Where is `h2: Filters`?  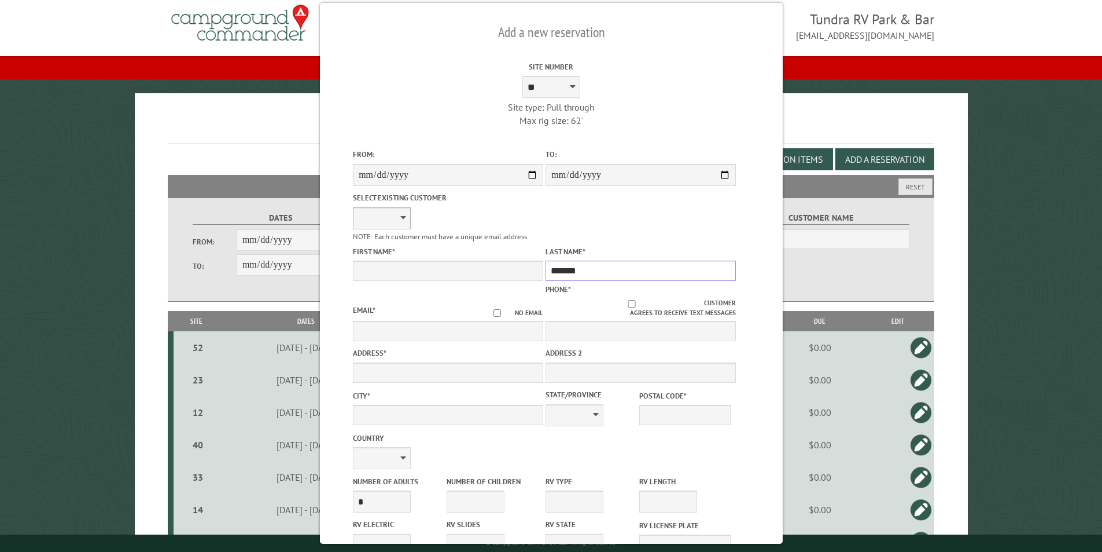 h2: Filters is located at coordinates (552, 186).